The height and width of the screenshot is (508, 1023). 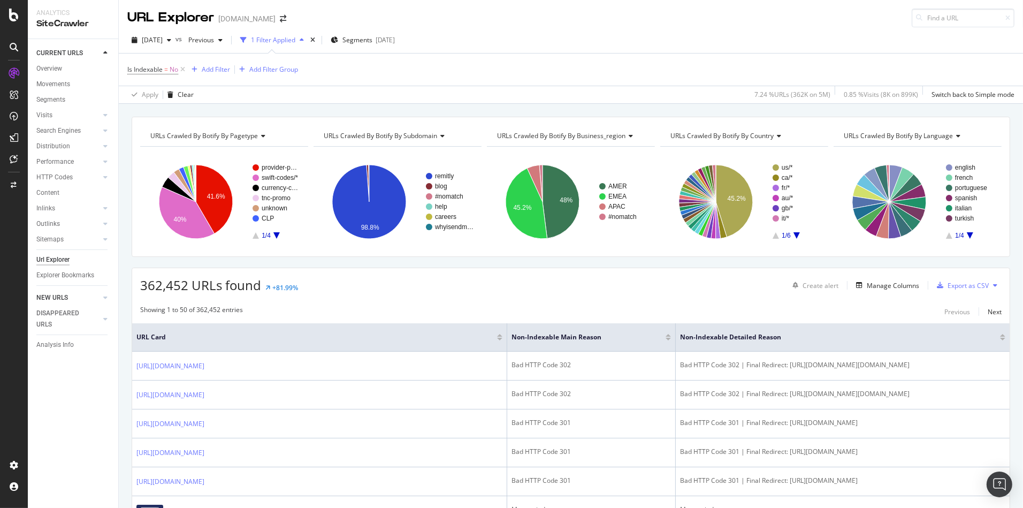 What do you see at coordinates (68, 115) in the screenshot?
I see `a: Visits` at bounding box center [68, 115].